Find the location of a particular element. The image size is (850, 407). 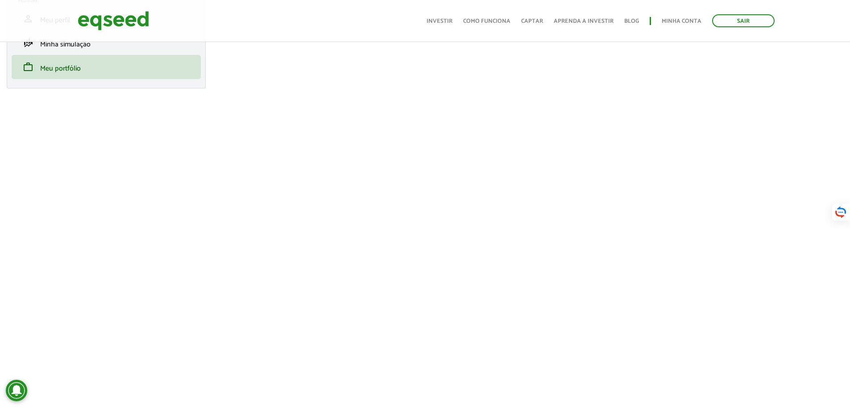

a: Minha conta is located at coordinates (682, 21).